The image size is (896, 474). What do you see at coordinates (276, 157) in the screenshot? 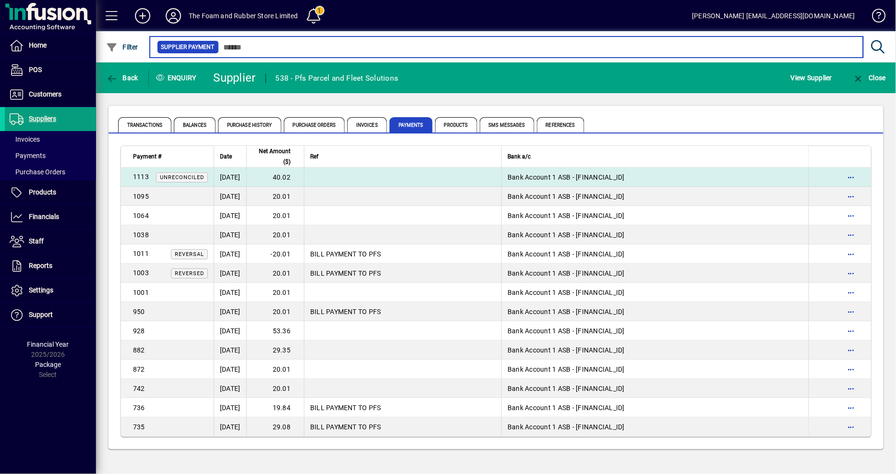
I see `div: Net Amount ($)` at bounding box center [276, 157].